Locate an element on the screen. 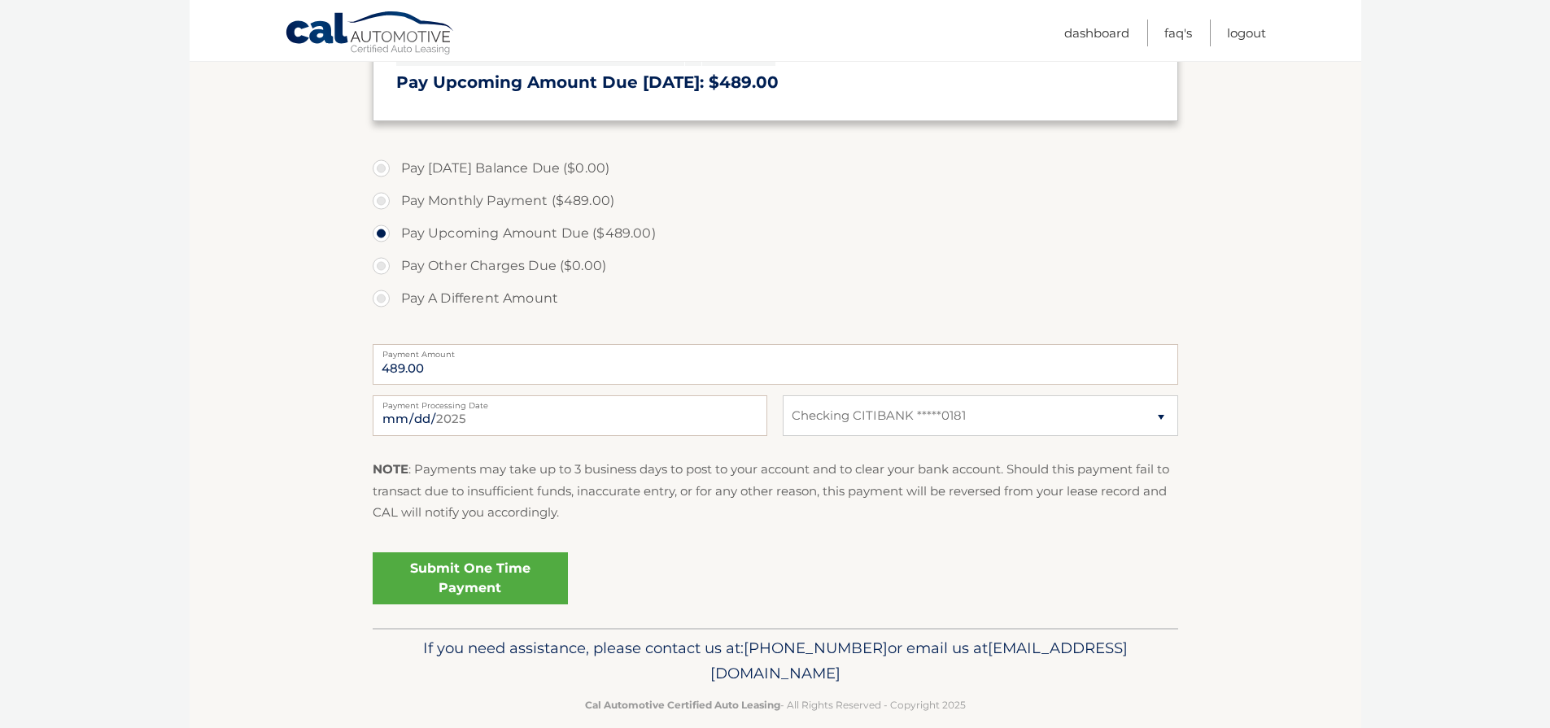 The image size is (1550, 728). input: Payment Date is located at coordinates (570, 416).